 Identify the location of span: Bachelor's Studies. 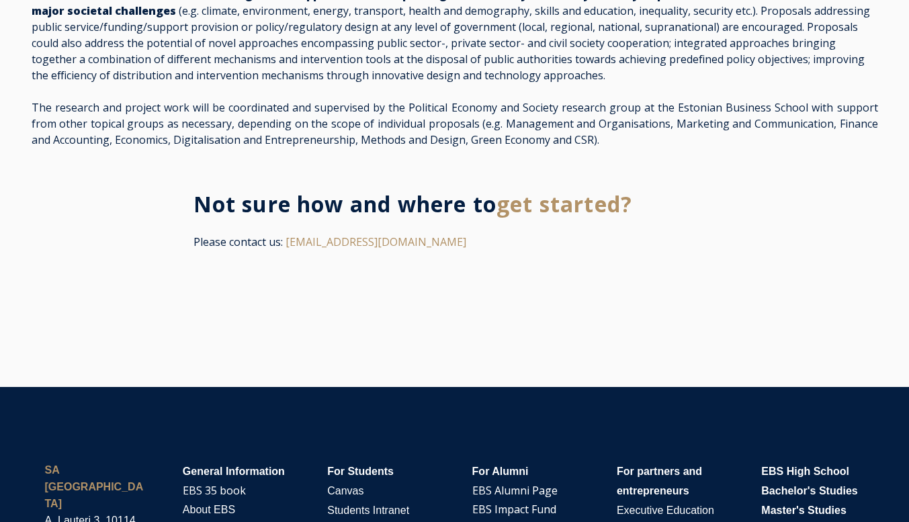
(809, 490).